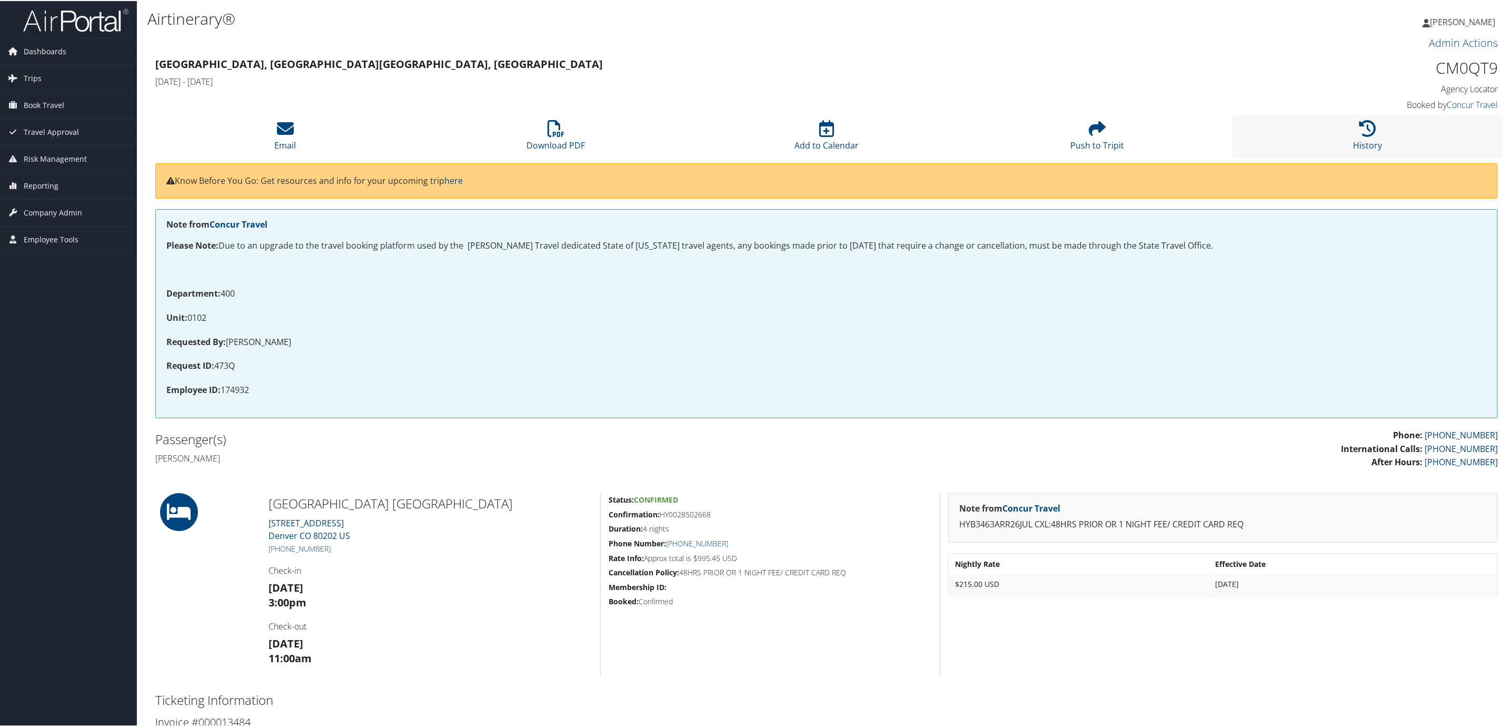 Image resolution: width=1512 pixels, height=726 pixels. I want to click on strong: Membership ID:, so click(638, 585).